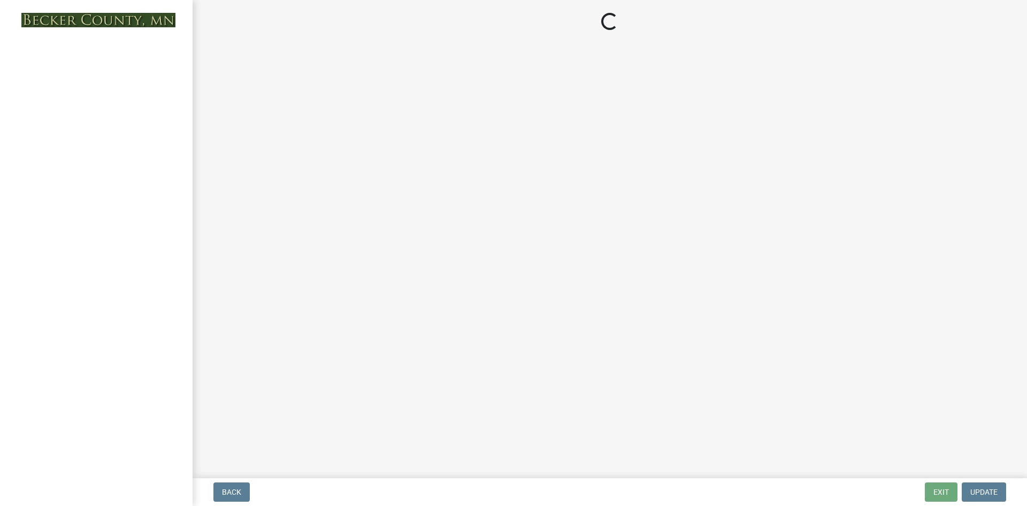 The height and width of the screenshot is (506, 1027). I want to click on span: Update, so click(984, 492).